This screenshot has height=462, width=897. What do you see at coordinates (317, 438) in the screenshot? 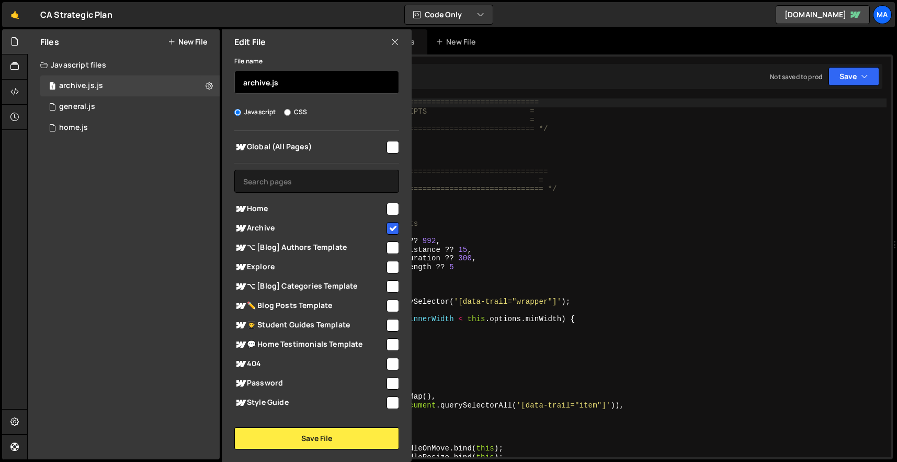
I see `button: Save File` at bounding box center [317, 438].